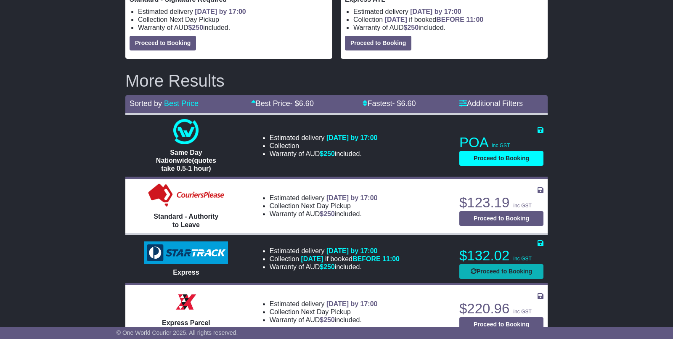 This screenshot has width=673, height=339. Describe the element at coordinates (186, 220) in the screenshot. I see `span: Standard - Authority to Leave` at that location.